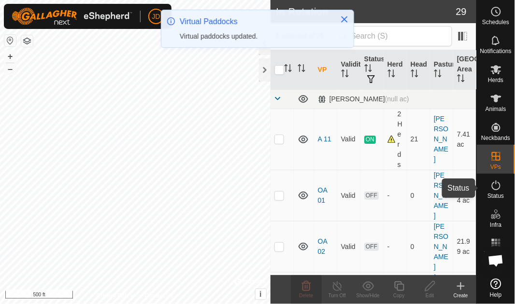  Describe the element at coordinates (395, 140) in the screenshot. I see `div: 2 Herds` at that location.